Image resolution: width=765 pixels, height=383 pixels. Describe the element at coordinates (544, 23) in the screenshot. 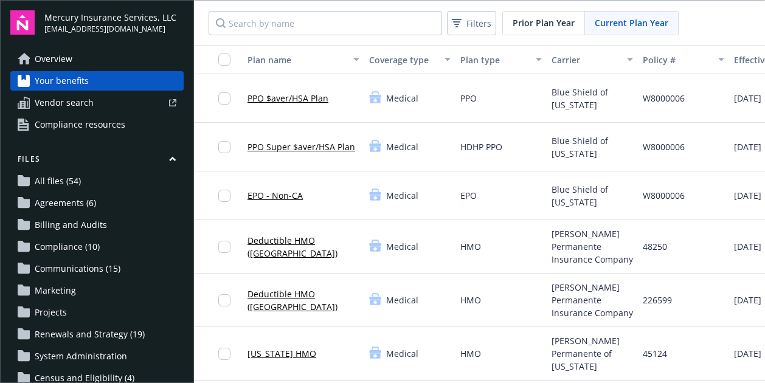

I see `span: Prior Plan Year` at that location.